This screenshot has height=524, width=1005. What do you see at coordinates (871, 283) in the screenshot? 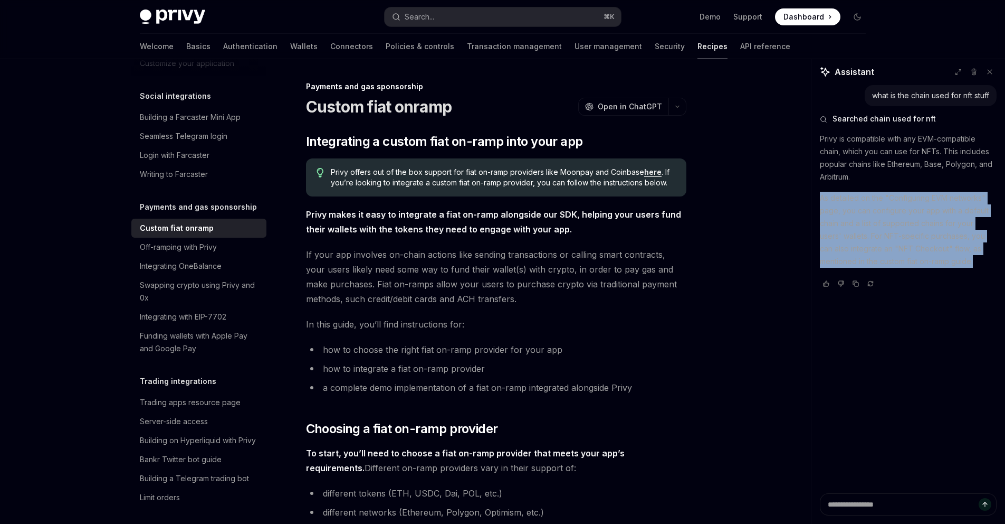
I see `button: Reload last chat` at bounding box center [871, 283].